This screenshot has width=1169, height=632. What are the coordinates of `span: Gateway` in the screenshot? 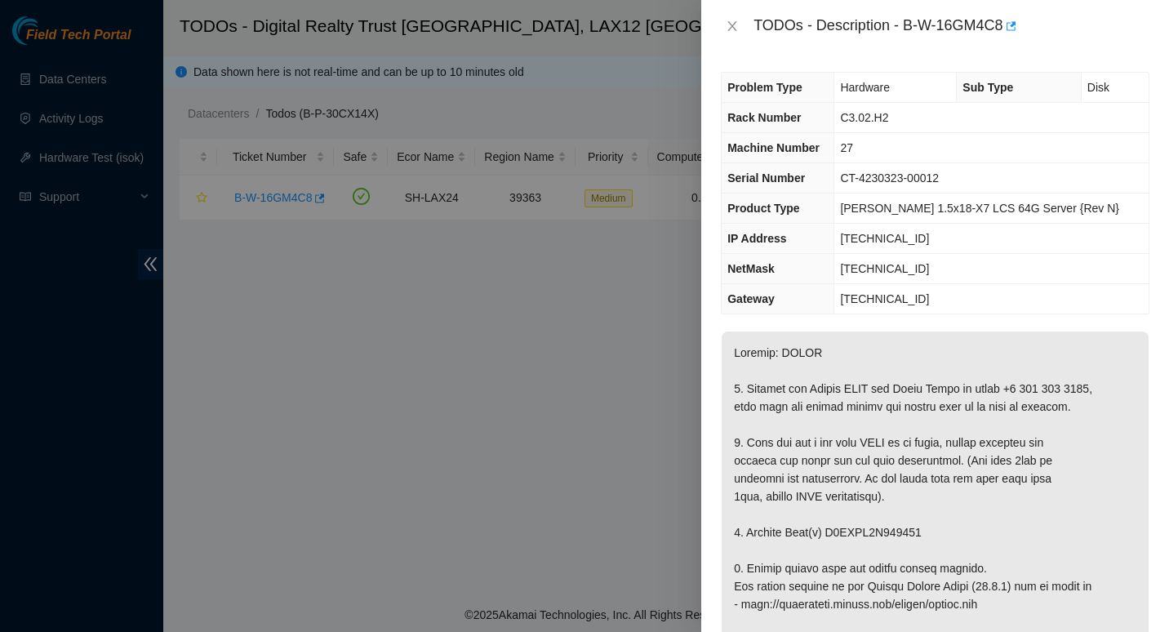 It's located at (751, 299).